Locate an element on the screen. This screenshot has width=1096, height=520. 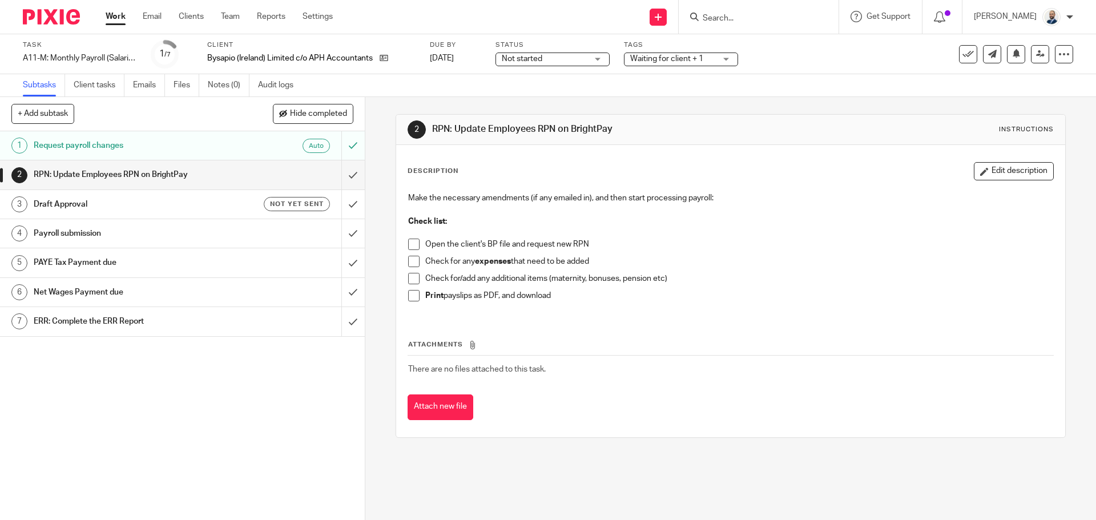
span: Bysapio (Ireland) Limited c/o APH Accountants Limited is located at coordinates (290, 58).